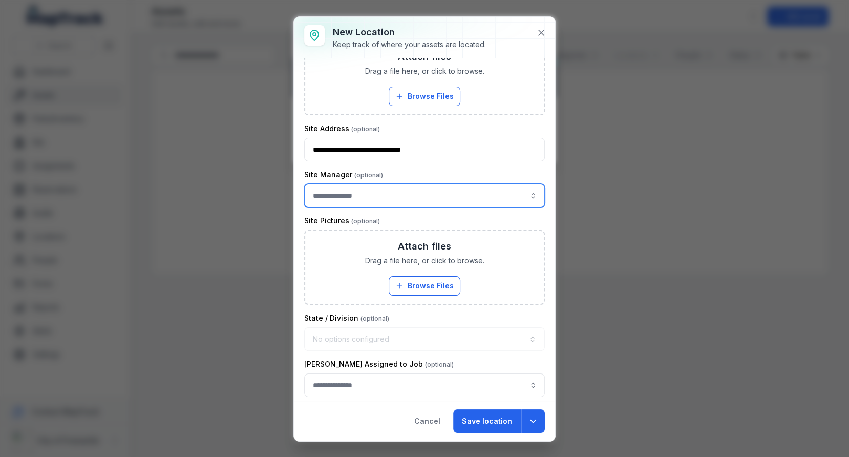  Describe the element at coordinates (427, 421) in the screenshot. I see `button: Cancel` at that location.